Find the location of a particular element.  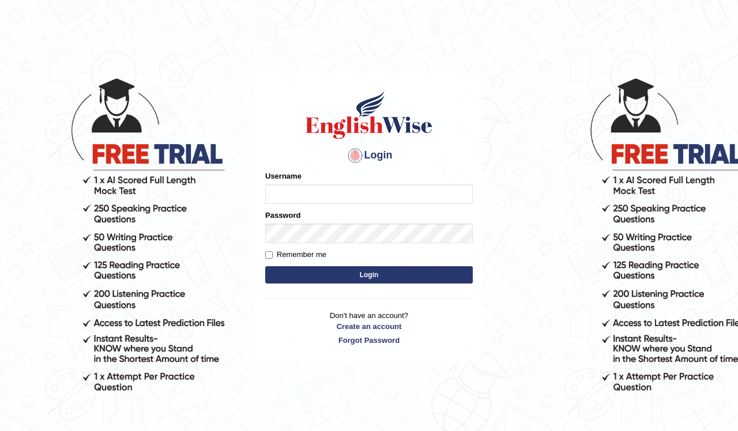

button: Login is located at coordinates (369, 275).